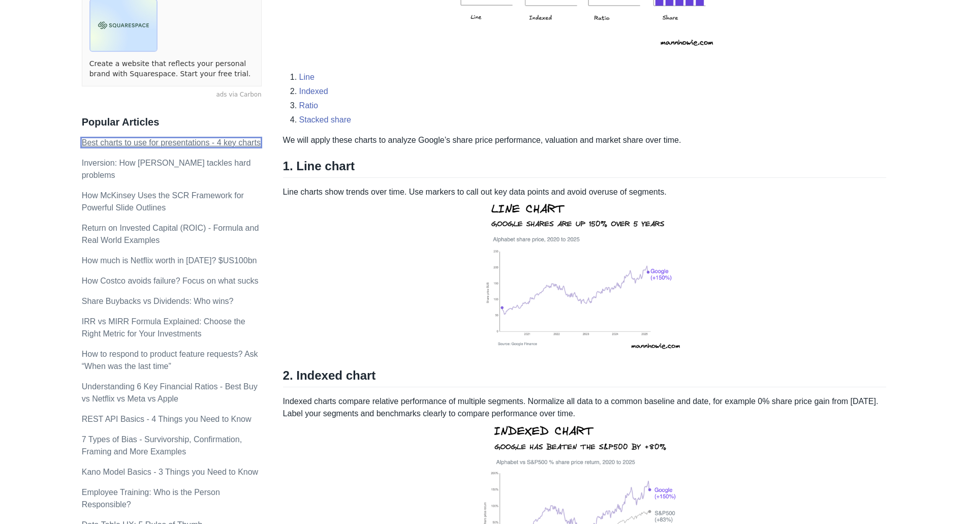 The image size is (968, 524). I want to click on a: Stacked share, so click(325, 119).